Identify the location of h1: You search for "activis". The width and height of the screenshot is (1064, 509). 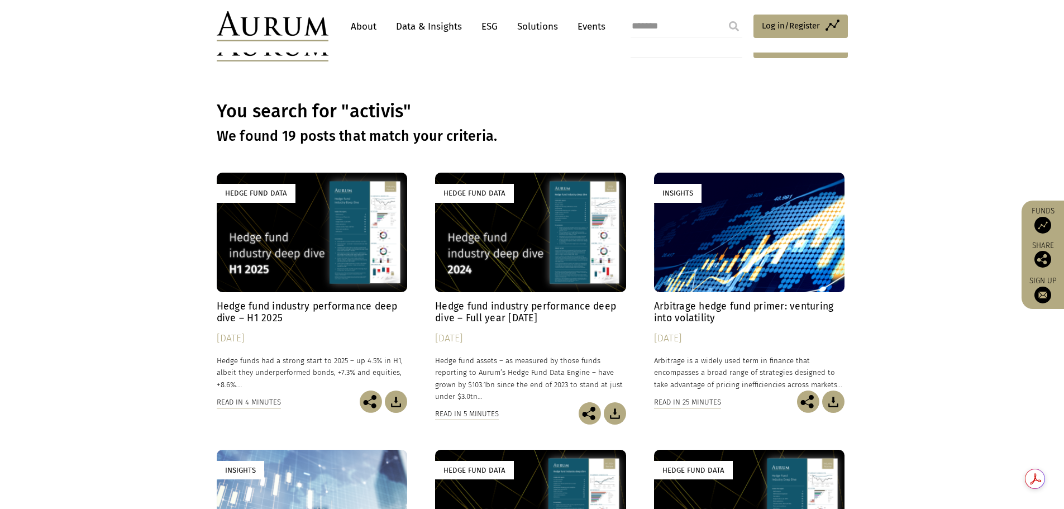
(532, 111).